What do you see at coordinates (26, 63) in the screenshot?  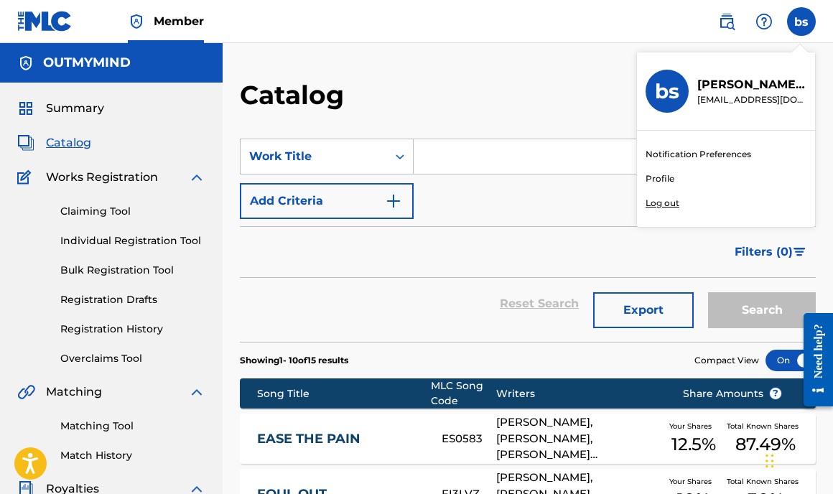 I see `img: Accounts` at bounding box center [26, 63].